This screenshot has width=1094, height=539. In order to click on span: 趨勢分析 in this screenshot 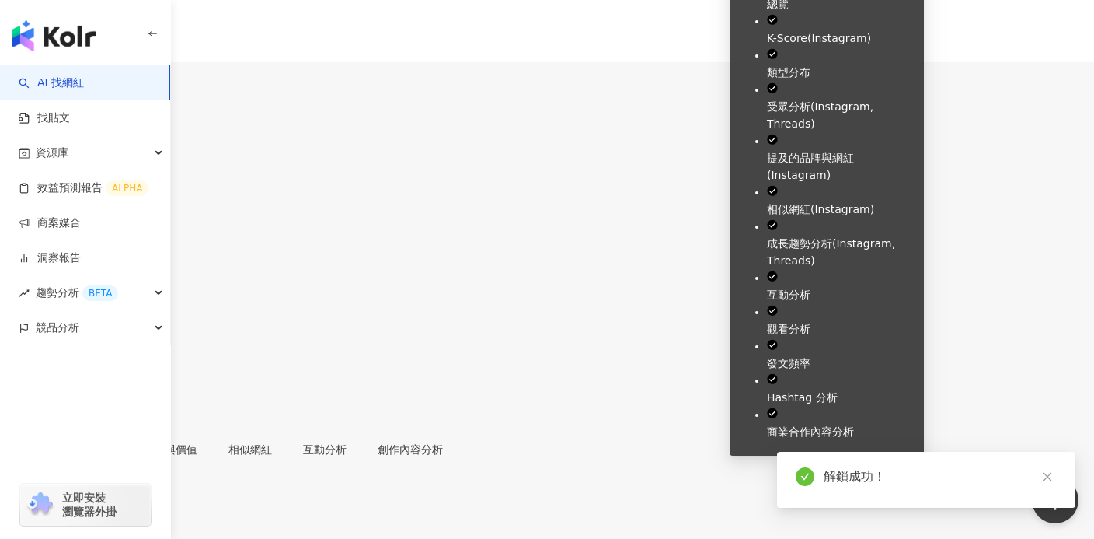, I will do `click(77, 292)`.